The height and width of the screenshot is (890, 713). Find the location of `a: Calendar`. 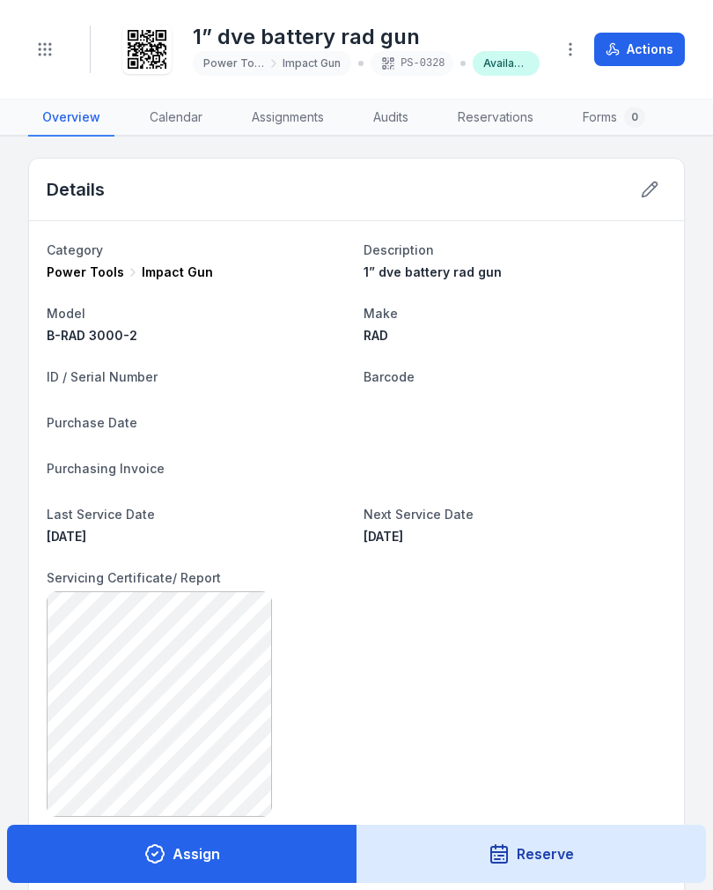

a: Calendar is located at coordinates (176, 118).